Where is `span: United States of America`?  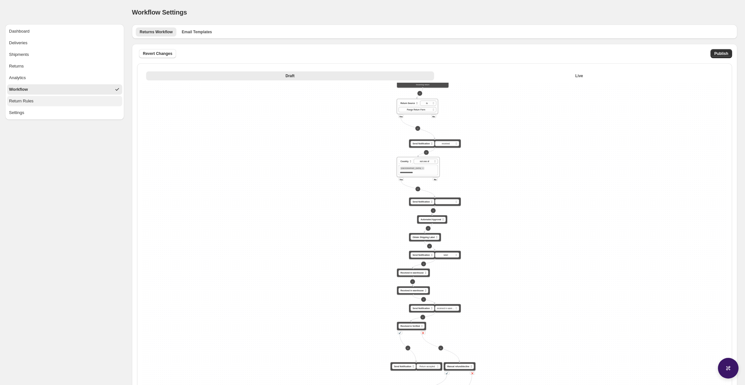 span: United States of America is located at coordinates (411, 168).